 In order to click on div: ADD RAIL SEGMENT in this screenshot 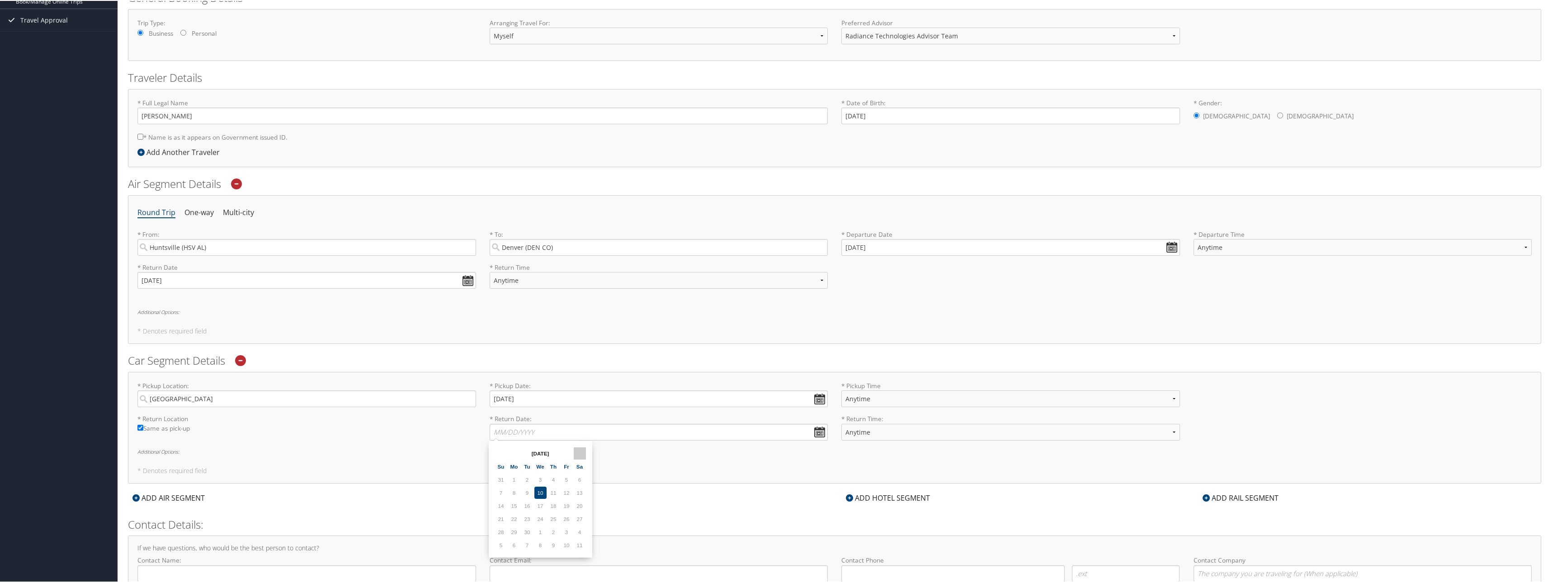, I will do `click(1241, 497)`.